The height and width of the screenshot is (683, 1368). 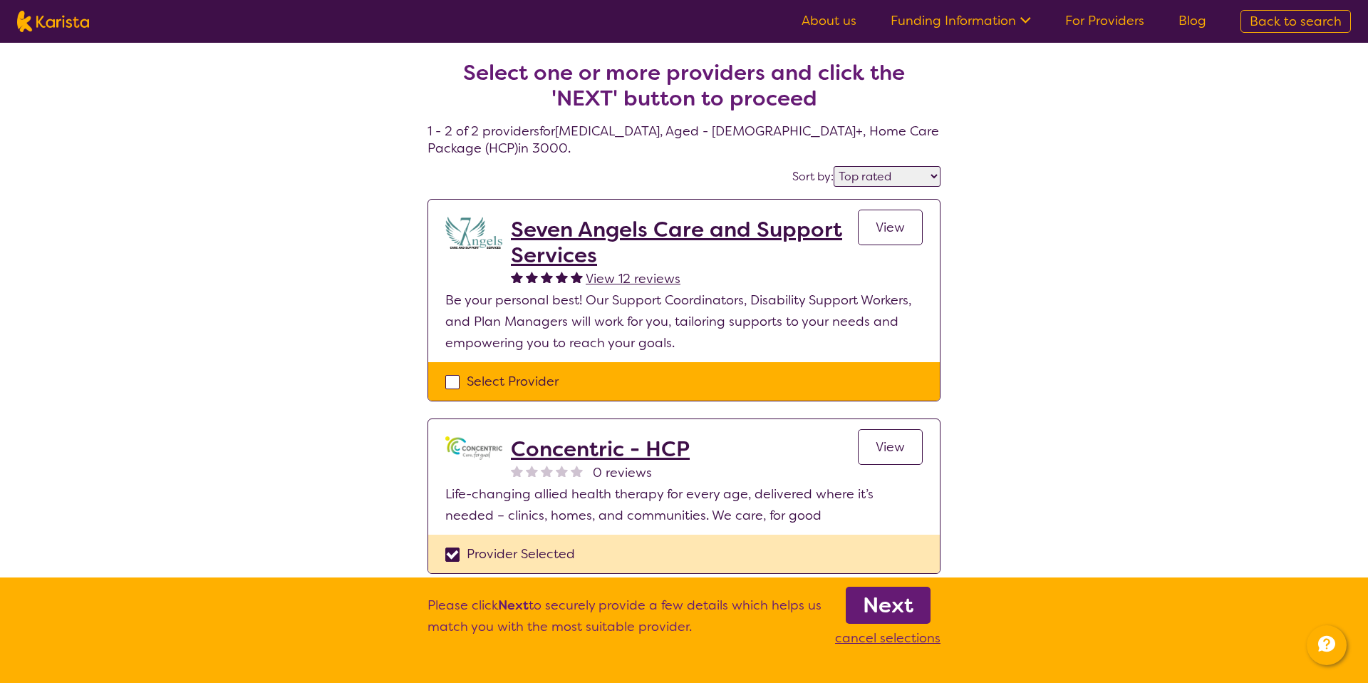 What do you see at coordinates (622, 472) in the screenshot?
I see `span: 0 reviews` at bounding box center [622, 472].